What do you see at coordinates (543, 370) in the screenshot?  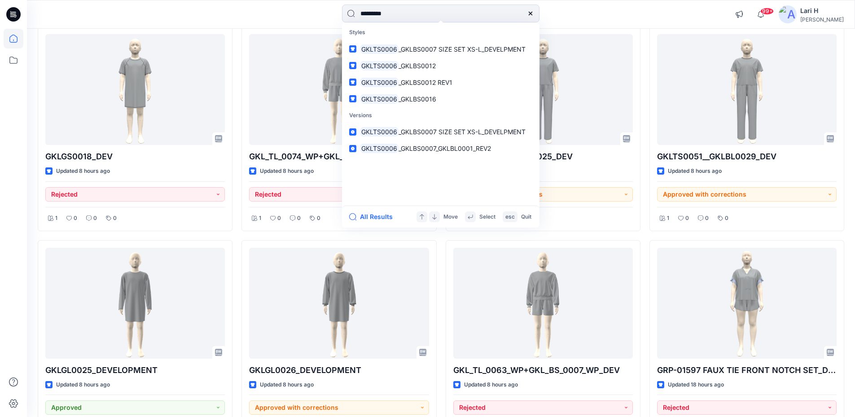 I see `p: GKL_TL_0063_WP+GKL_BS_0007_WP_DEV` at bounding box center [543, 370].